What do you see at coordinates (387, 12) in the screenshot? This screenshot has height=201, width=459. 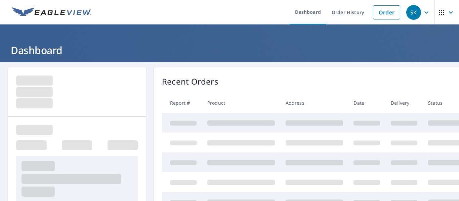 I see `a: Order` at bounding box center [387, 12].